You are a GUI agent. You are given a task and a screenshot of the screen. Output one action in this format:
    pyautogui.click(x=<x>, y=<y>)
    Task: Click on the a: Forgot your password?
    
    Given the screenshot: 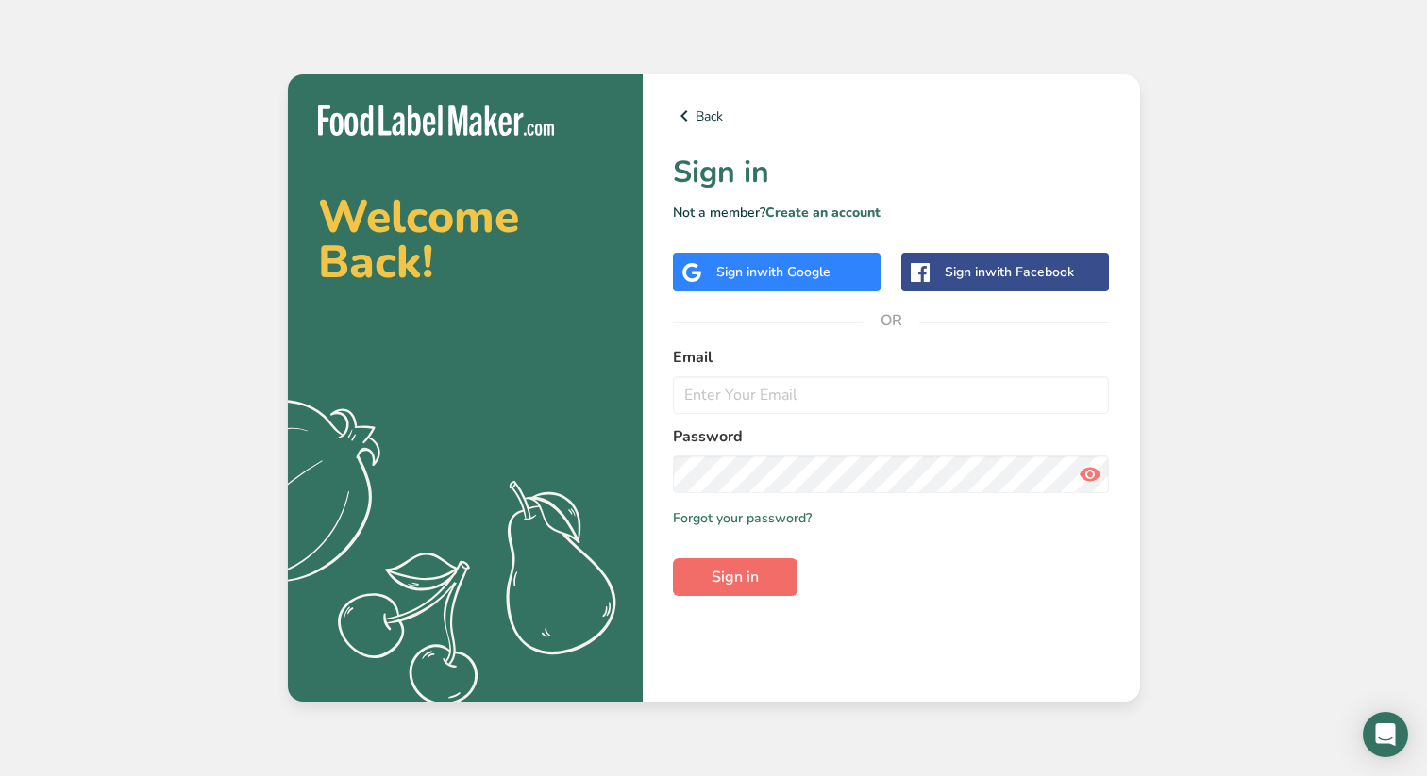 What is the action you would take?
    pyautogui.click(x=742, y=518)
    